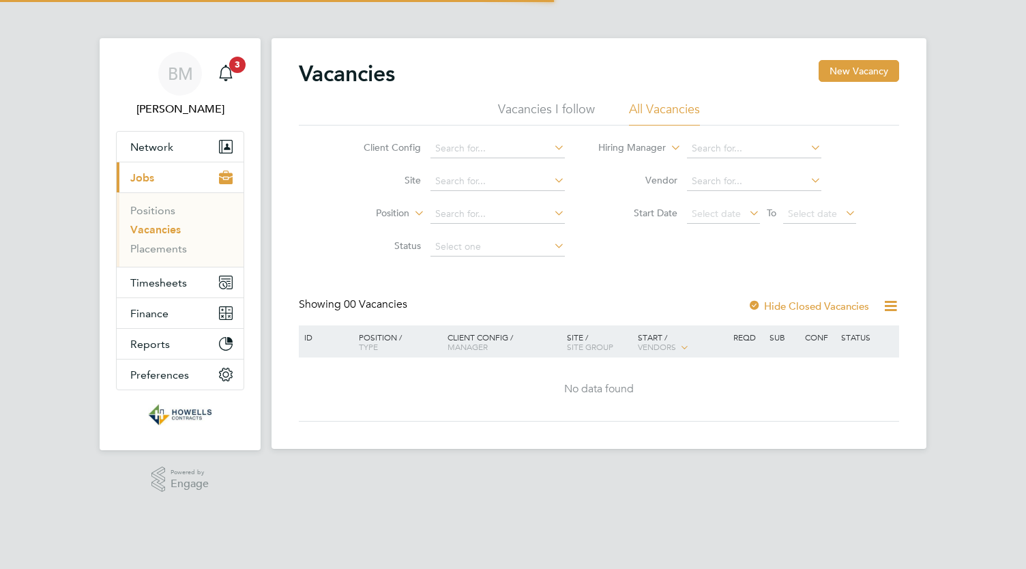  Describe the element at coordinates (180, 375) in the screenshot. I see `button: Preferences` at that location.